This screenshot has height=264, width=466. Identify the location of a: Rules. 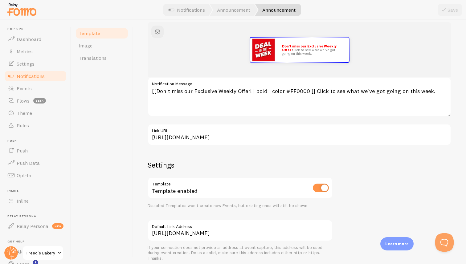
(35, 125).